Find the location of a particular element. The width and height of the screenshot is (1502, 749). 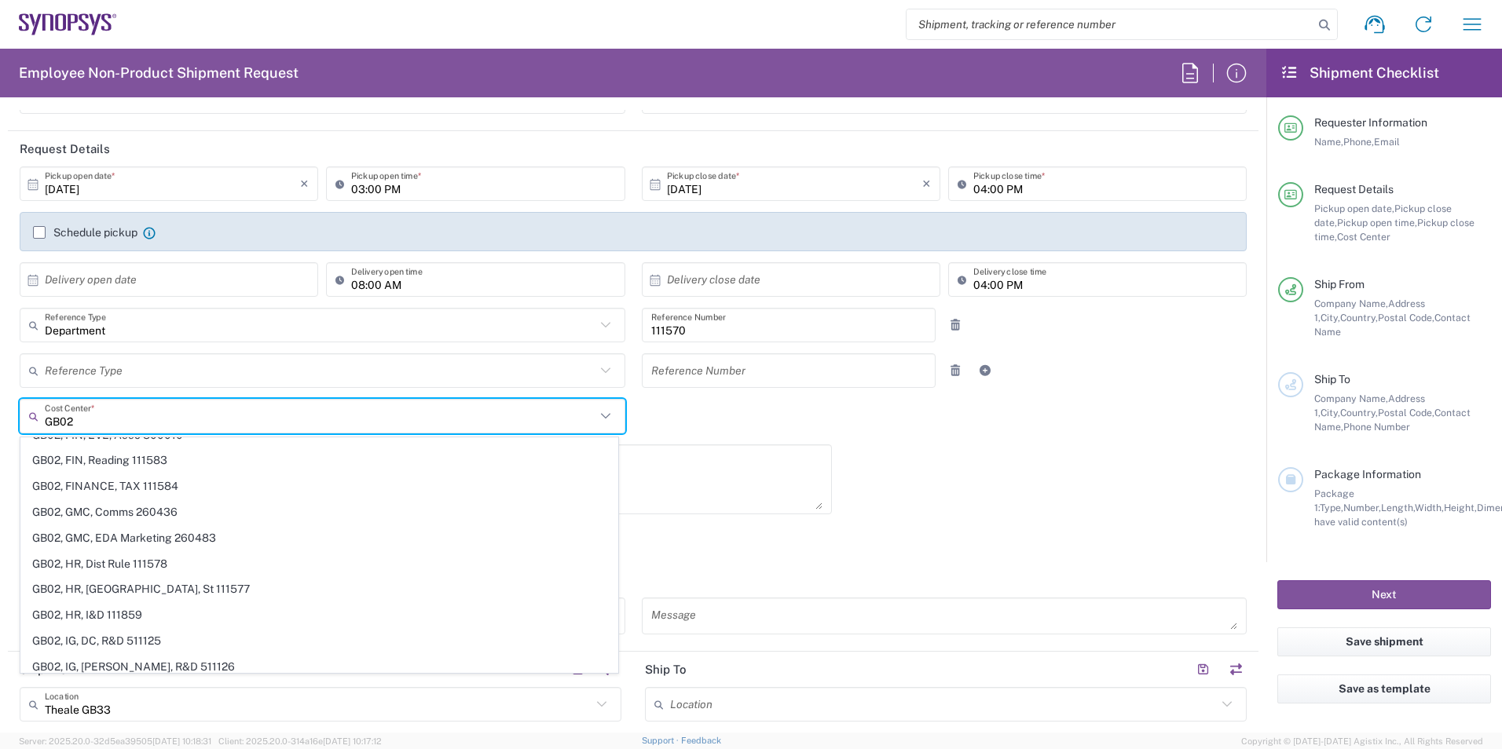

span: GB02, GMC, Comms 260436 is located at coordinates (319, 512).